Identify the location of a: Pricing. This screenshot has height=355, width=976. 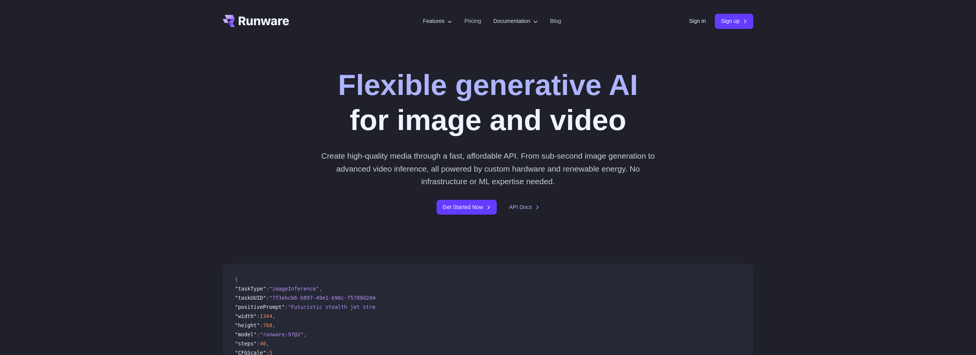
(473, 21).